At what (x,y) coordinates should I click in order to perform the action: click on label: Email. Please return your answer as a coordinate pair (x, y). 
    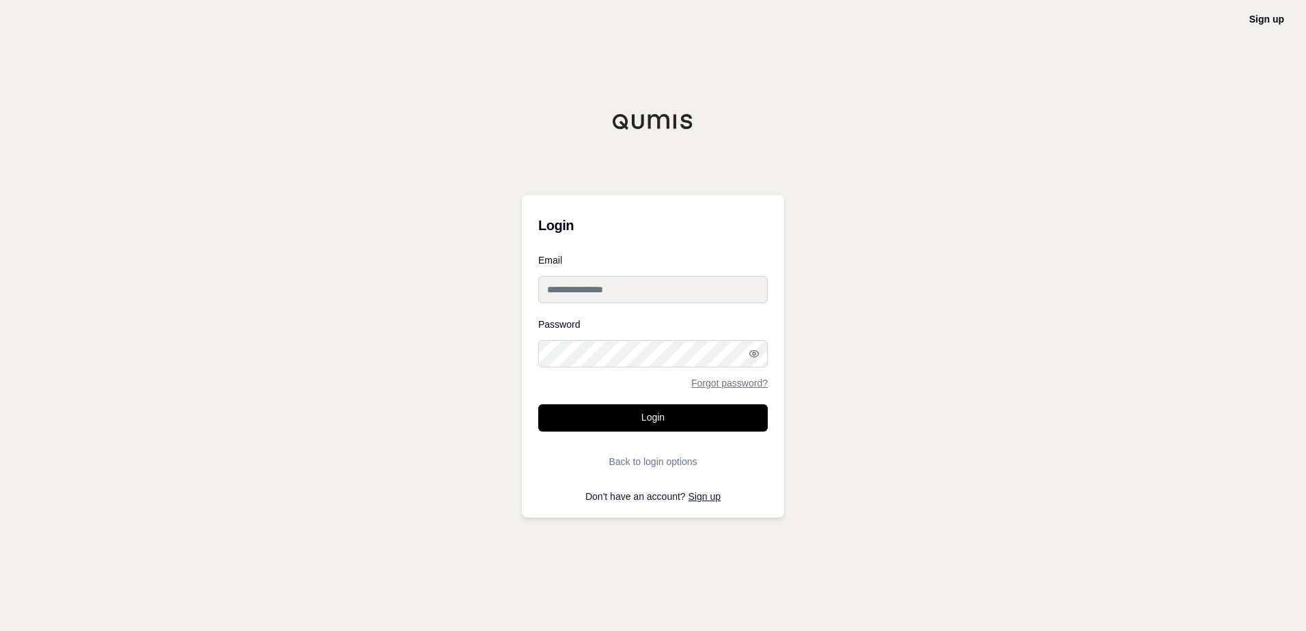
    Looking at the image, I should click on (653, 260).